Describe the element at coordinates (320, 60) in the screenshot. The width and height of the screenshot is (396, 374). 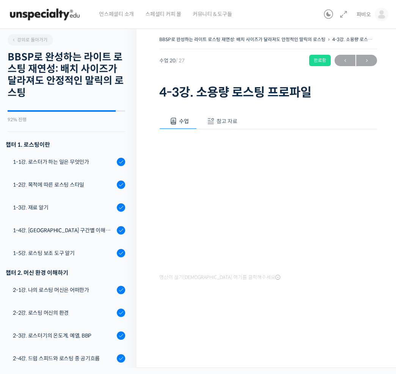
I see `div: 완료함` at that location.